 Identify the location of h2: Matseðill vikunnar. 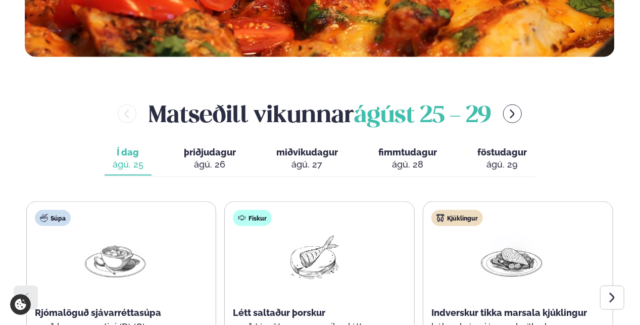
(320, 114).